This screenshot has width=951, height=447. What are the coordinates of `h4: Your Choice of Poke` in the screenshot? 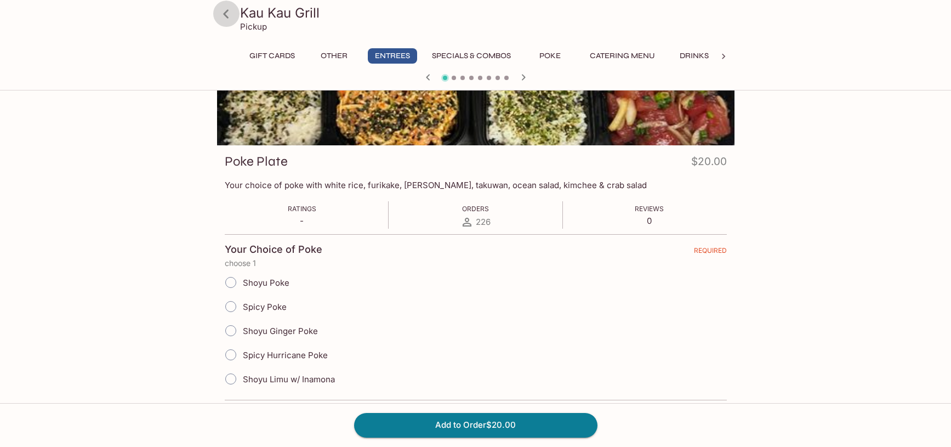 It's located at (273, 249).